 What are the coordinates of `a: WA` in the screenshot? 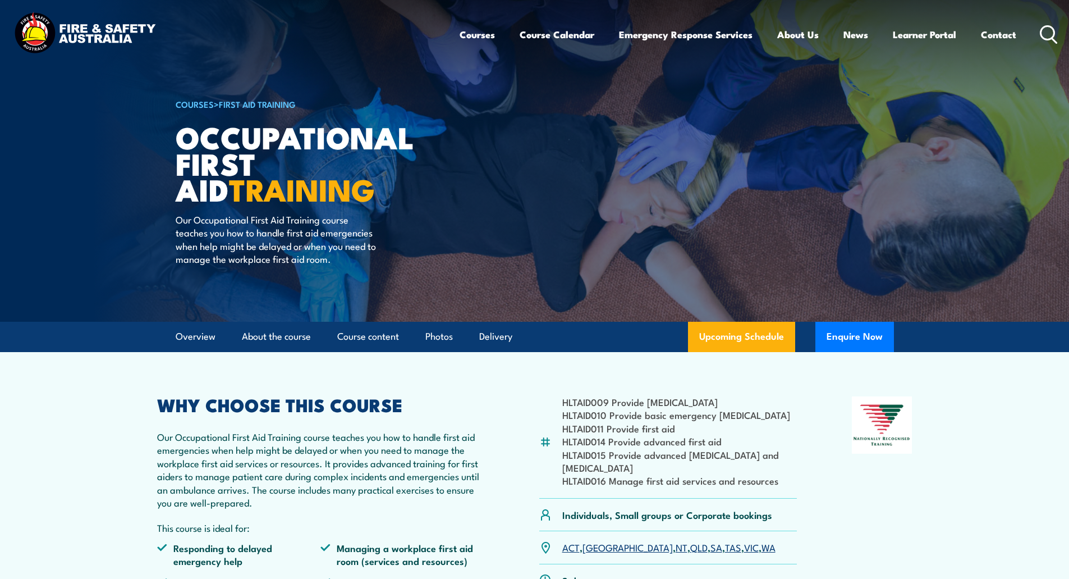 It's located at (768, 547).